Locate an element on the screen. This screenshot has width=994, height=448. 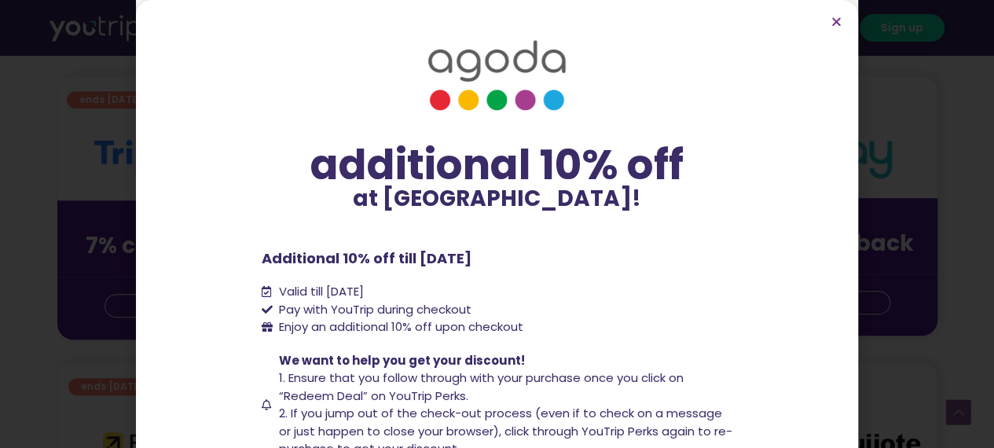
div: additional 10% off is located at coordinates (497, 165).